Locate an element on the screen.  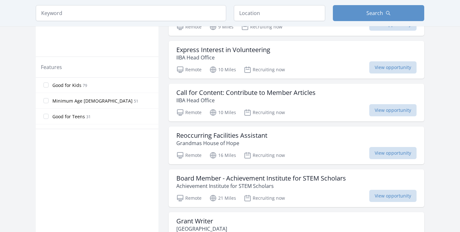
h3: Call for Content: Contribute to Member Articles is located at coordinates (246, 93).